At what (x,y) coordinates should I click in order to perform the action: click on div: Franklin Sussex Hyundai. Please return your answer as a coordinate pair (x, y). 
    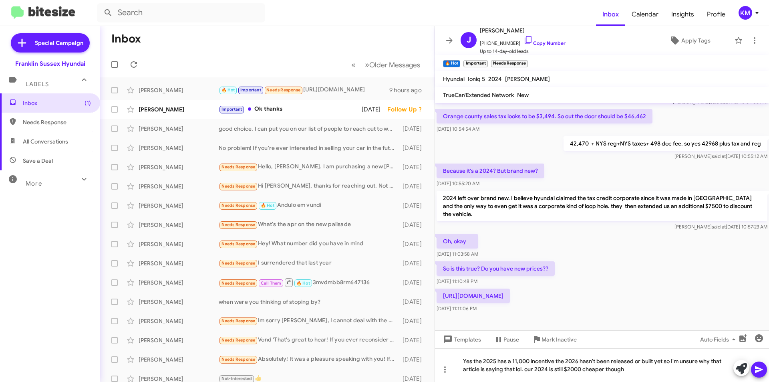
    Looking at the image, I should click on (50, 64).